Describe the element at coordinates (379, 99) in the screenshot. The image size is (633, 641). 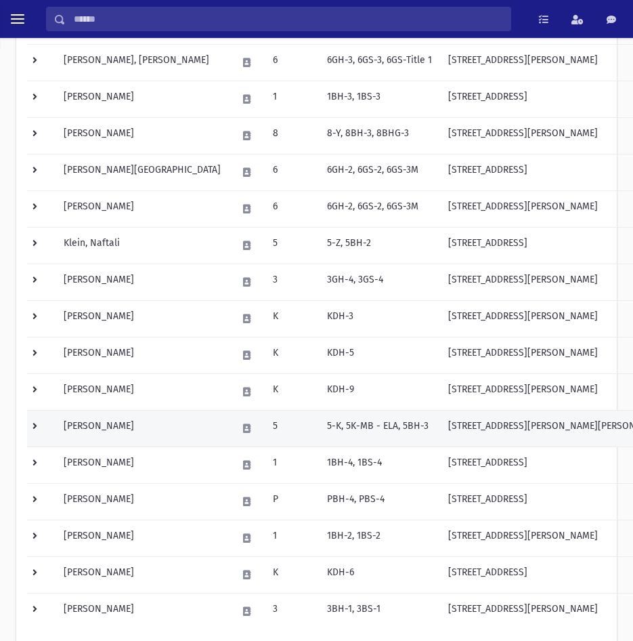
I see `td: 1BH-3, 1BS-3` at that location.